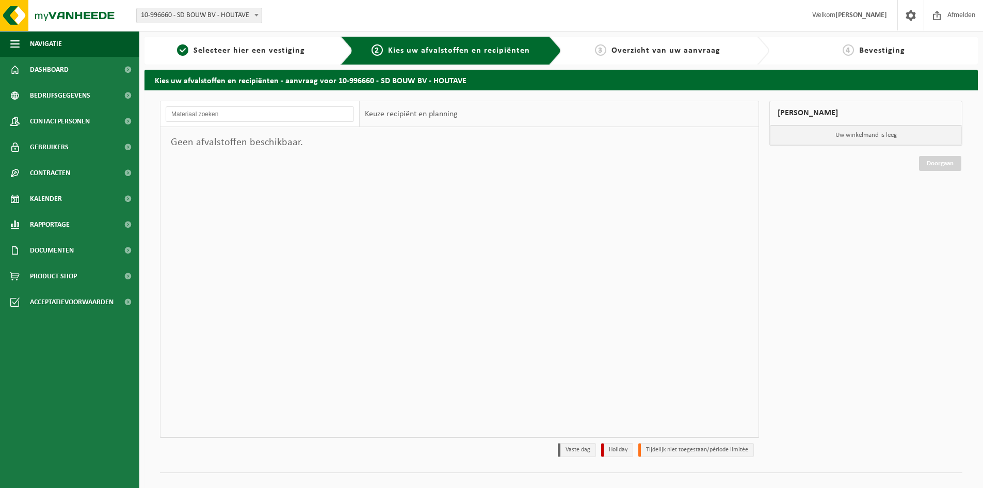  Describe the element at coordinates (260, 142) in the screenshot. I see `div: Geen afvalstoffen beschikbaar.` at that location.